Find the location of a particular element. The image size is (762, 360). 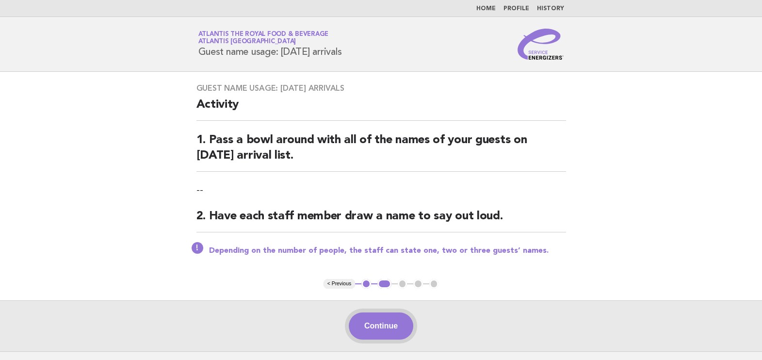

a: History is located at coordinates (550, 9).